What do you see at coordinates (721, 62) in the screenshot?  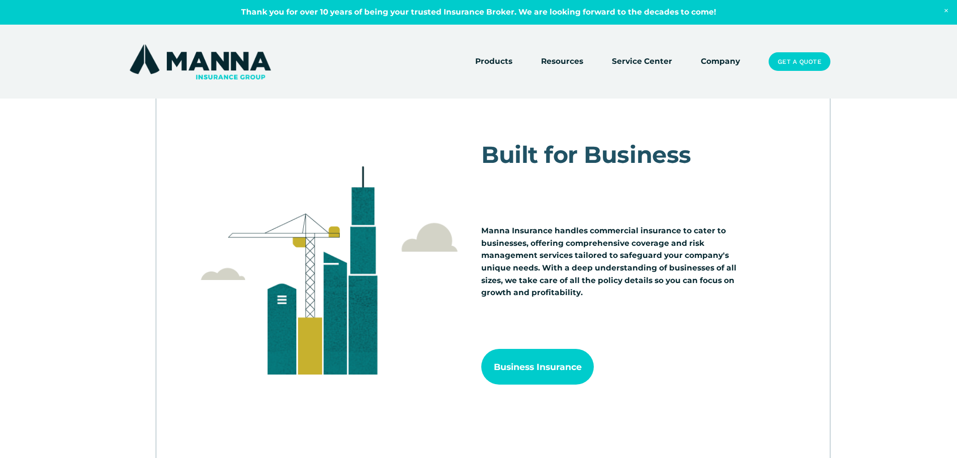 I see `a: Company` at bounding box center [721, 62].